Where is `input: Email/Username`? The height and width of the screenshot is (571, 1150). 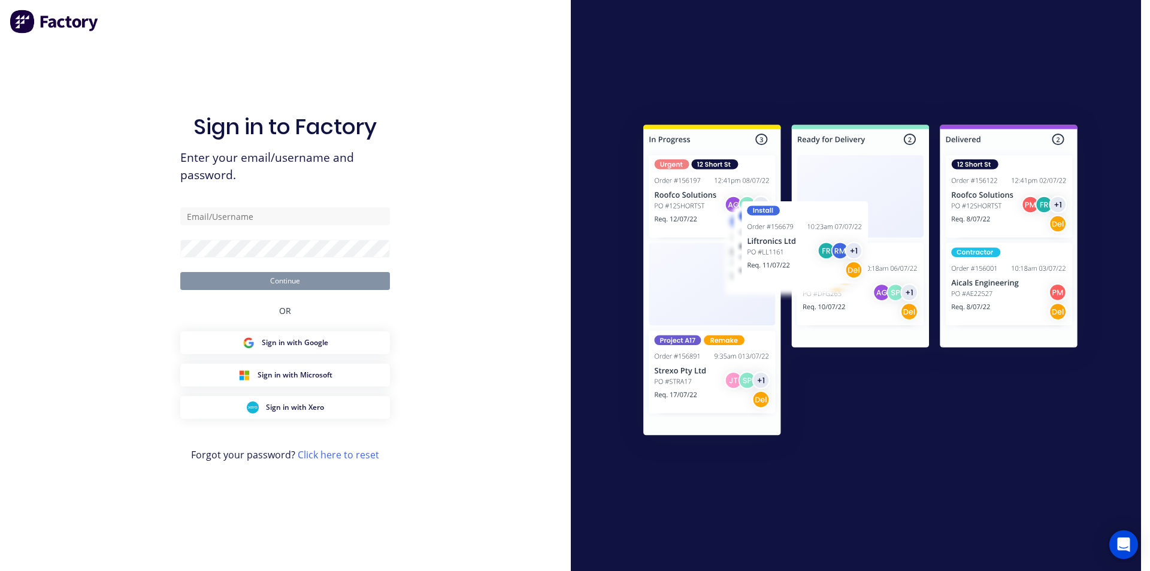
input: Email/Username is located at coordinates (285, 216).